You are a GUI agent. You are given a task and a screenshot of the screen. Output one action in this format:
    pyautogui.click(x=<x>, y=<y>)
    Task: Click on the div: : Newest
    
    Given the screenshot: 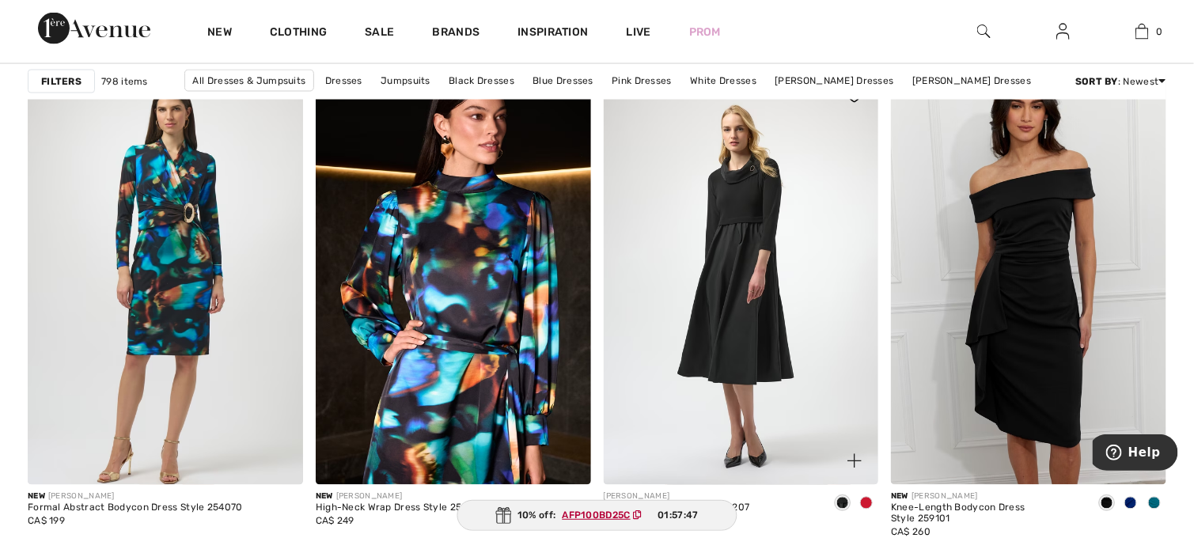 What is the action you would take?
    pyautogui.click(x=1121, y=82)
    